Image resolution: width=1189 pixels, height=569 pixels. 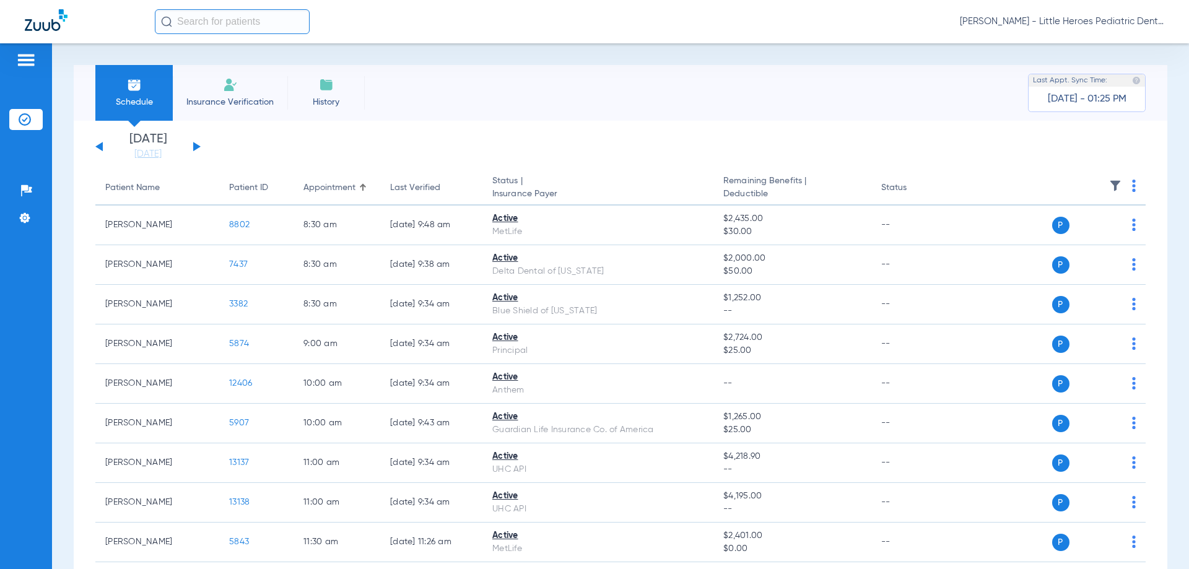 I want to click on span: $2,000.00, so click(x=792, y=258).